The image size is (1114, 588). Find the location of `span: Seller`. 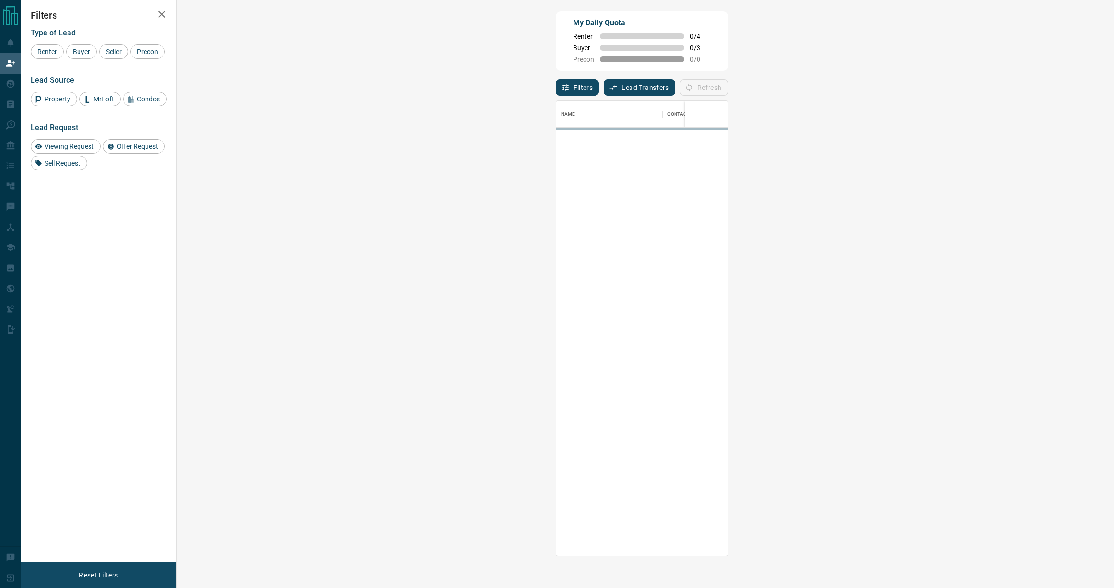

span: Seller is located at coordinates (113, 52).